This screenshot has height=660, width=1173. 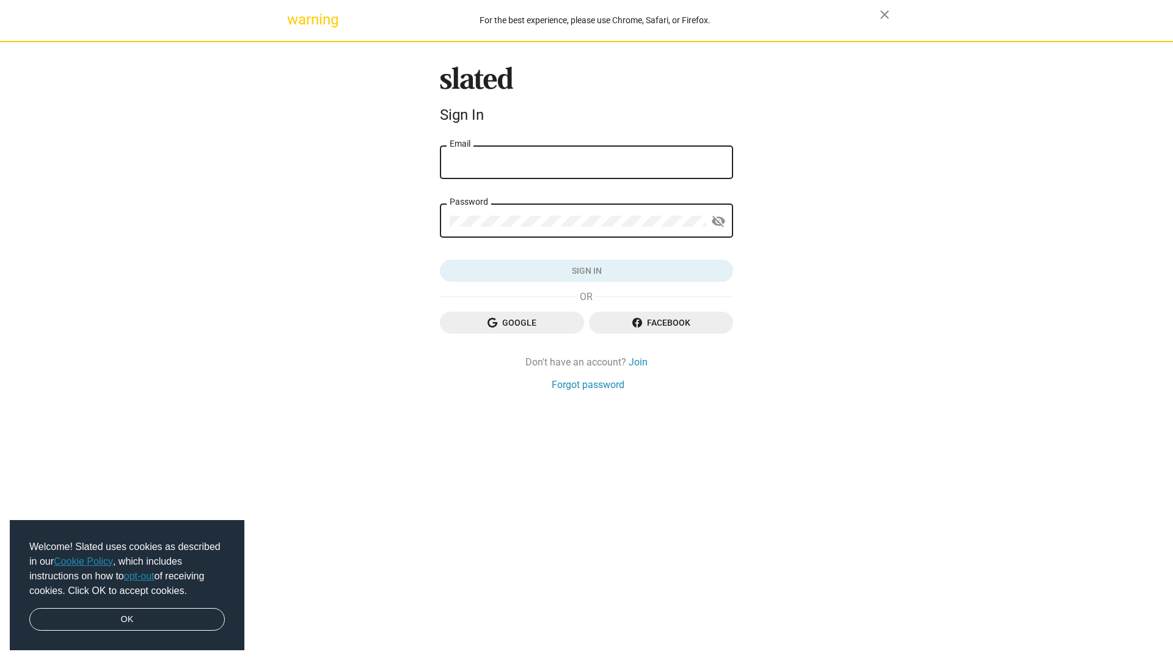 What do you see at coordinates (83, 561) in the screenshot?
I see `a: Cookie Policy` at bounding box center [83, 561].